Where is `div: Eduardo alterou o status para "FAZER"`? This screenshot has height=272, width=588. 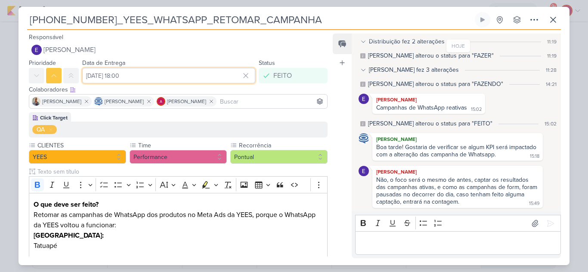 div: Eduardo alterou o status para "FAZER" is located at coordinates (431, 56).